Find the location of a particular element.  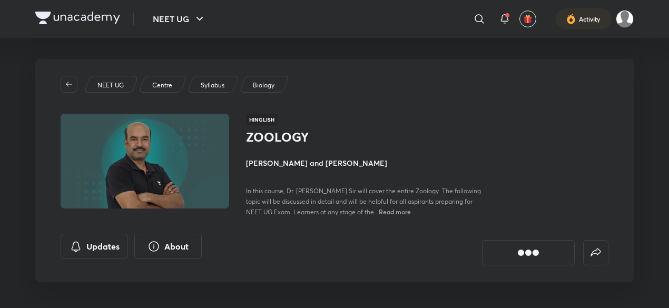

button: [object Object] is located at coordinates (528, 253).